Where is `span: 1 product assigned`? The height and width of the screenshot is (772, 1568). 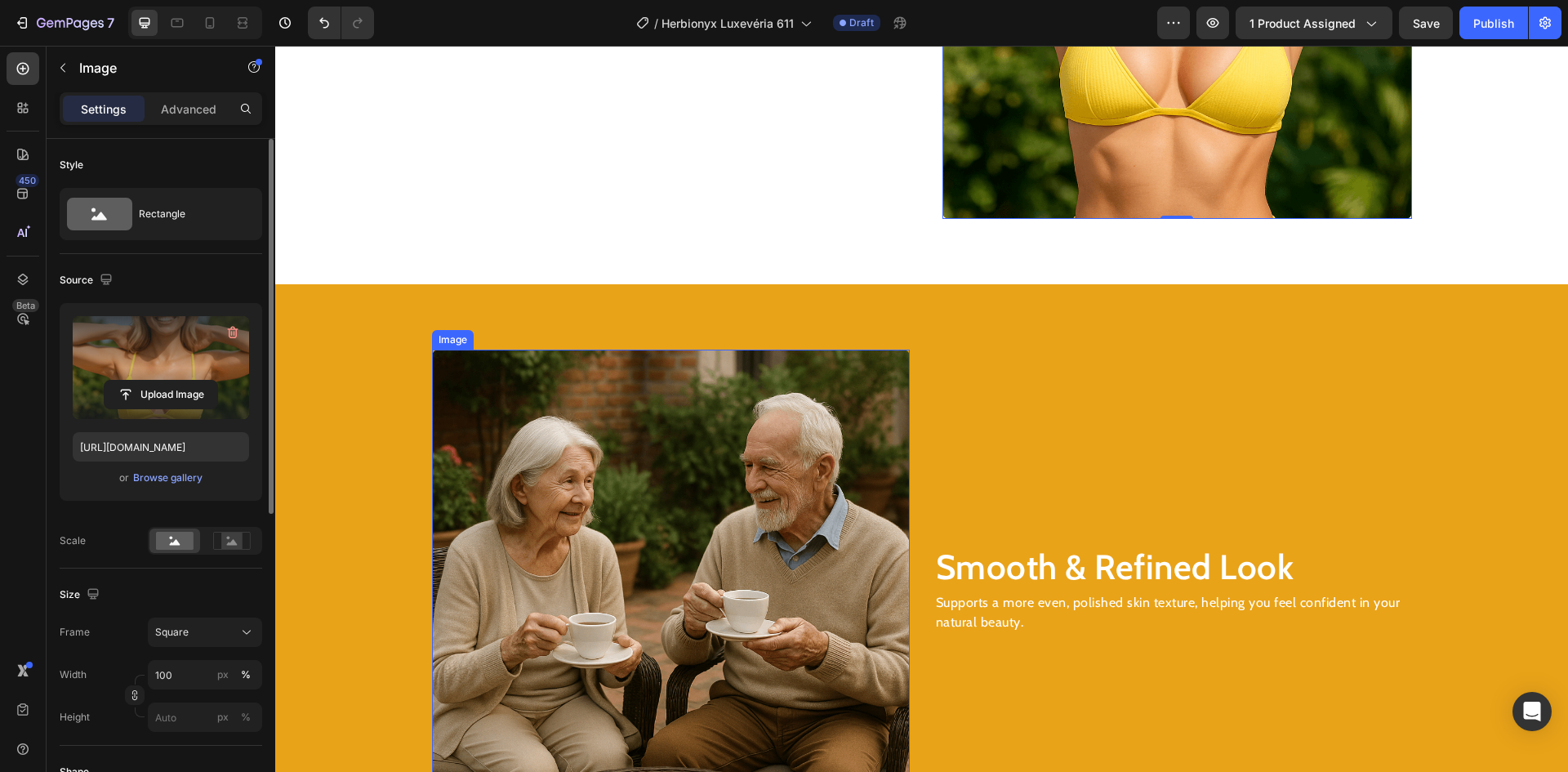
span: 1 product assigned is located at coordinates (1302, 23).